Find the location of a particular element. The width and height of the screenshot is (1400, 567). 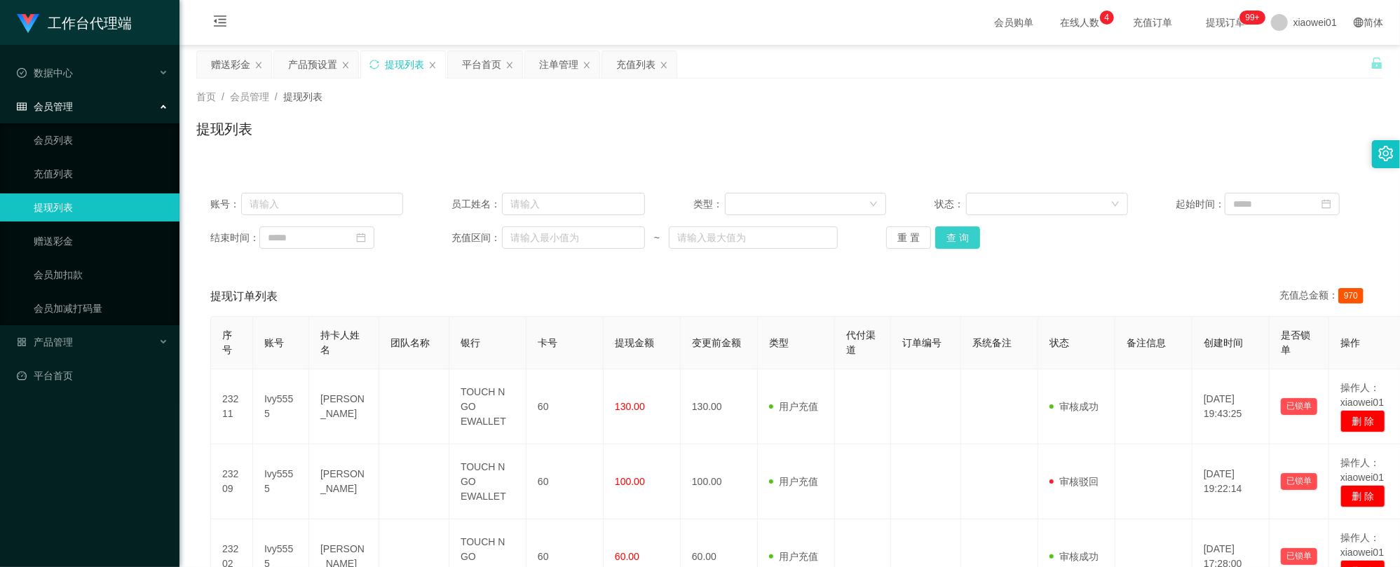

span: 970 is located at coordinates (1351, 296).